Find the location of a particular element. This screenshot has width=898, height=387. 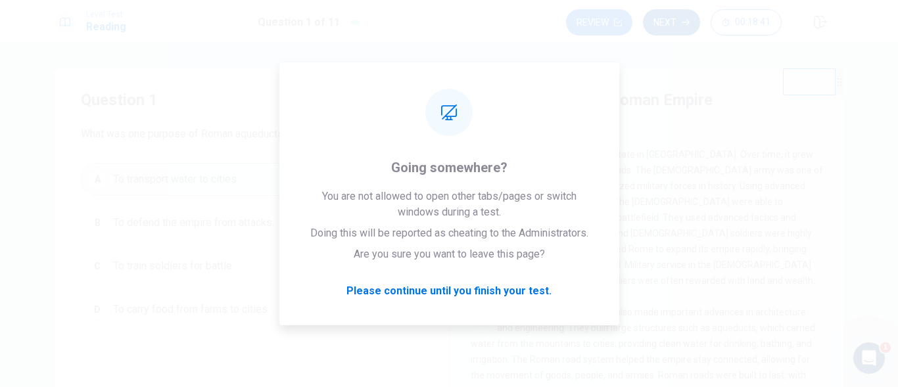

span: What was one purpose of Roman aqueducts? is located at coordinates (252, 134).